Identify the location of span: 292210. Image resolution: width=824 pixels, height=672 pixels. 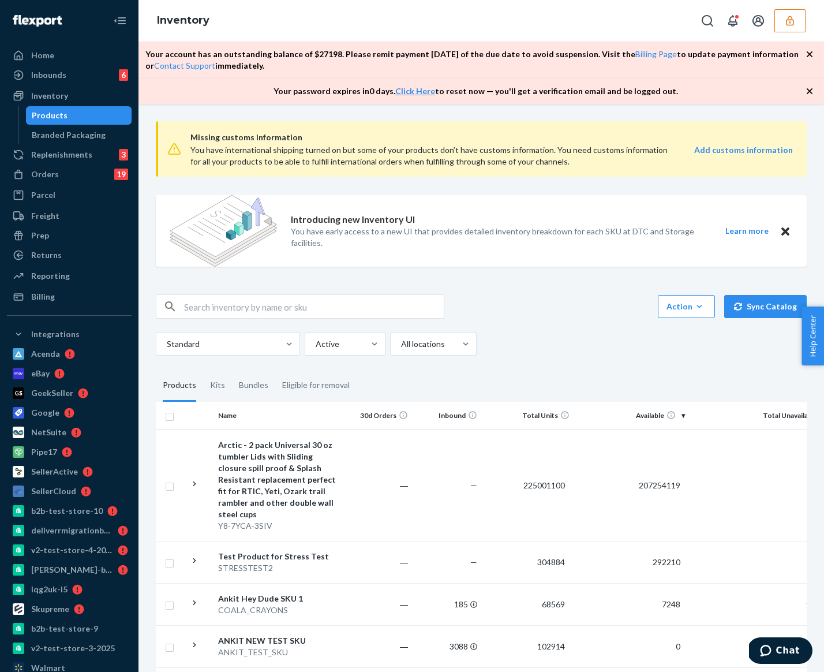
(667, 562).